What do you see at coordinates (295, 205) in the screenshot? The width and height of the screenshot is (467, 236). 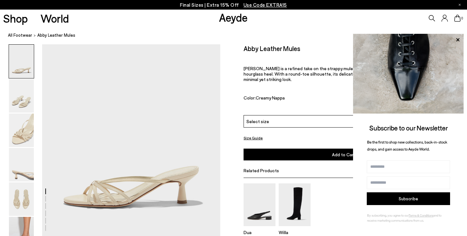 I see `img: Willa Suede Over-Knee Boots` at bounding box center [295, 205].